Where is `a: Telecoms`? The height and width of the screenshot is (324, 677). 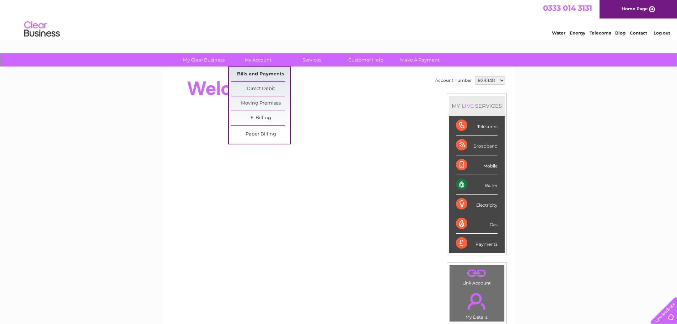 a: Telecoms is located at coordinates (600, 33).